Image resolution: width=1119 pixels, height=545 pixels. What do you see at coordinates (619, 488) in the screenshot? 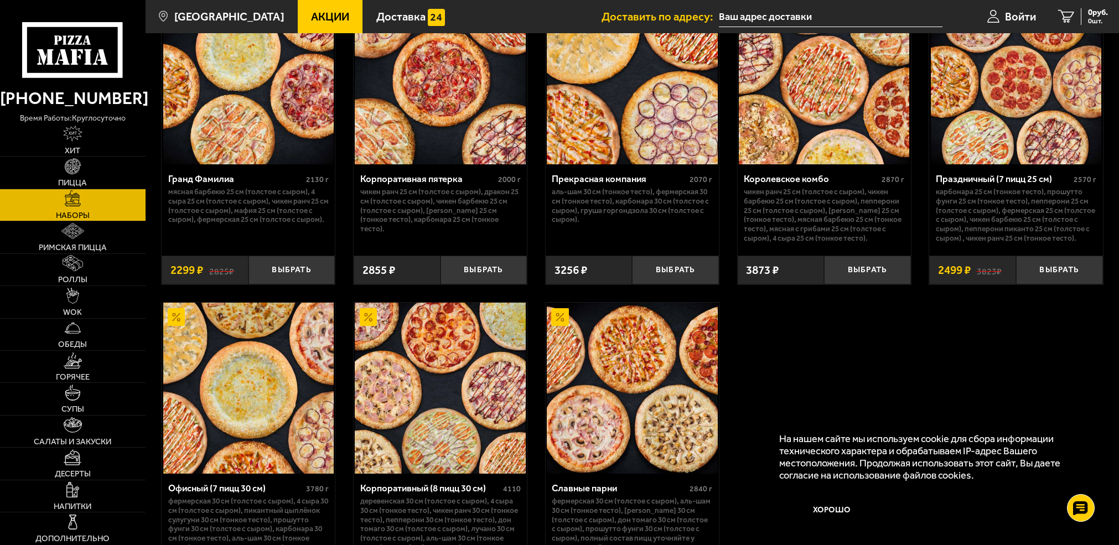
I see `div: Славные парни` at bounding box center [619, 488].